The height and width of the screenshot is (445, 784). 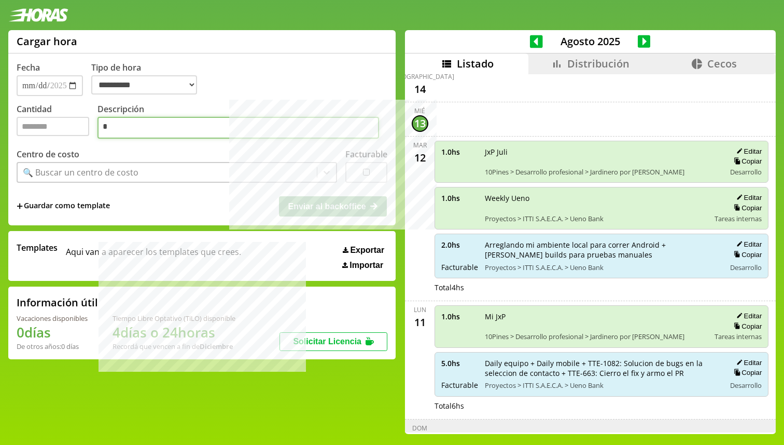 What do you see at coordinates (38, 15) in the screenshot?
I see `img: logotipo` at bounding box center [38, 15].